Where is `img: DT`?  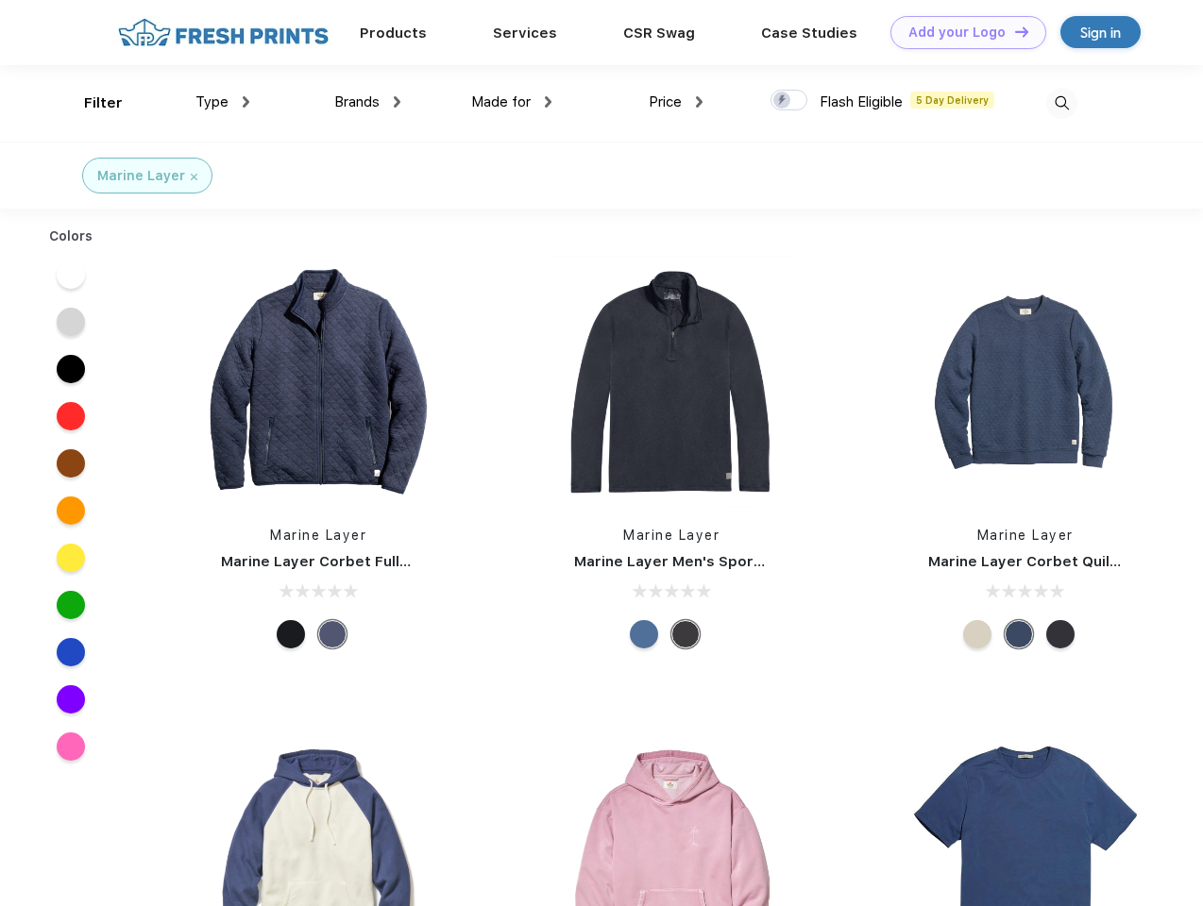 img: DT is located at coordinates (1021, 31).